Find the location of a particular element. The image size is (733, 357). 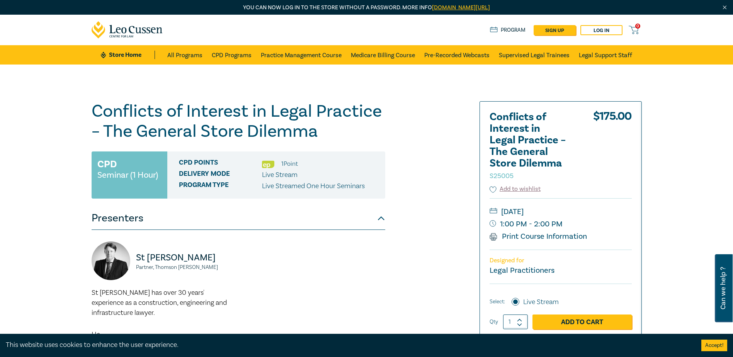

div: $ 175.00 is located at coordinates (612, 148).